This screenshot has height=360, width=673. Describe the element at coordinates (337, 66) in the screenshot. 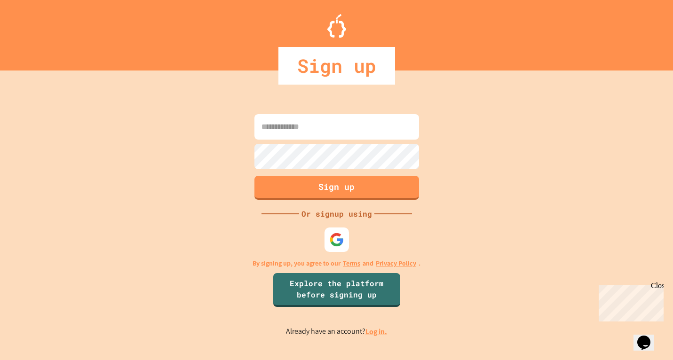

I see `div: Sign up` at that location.